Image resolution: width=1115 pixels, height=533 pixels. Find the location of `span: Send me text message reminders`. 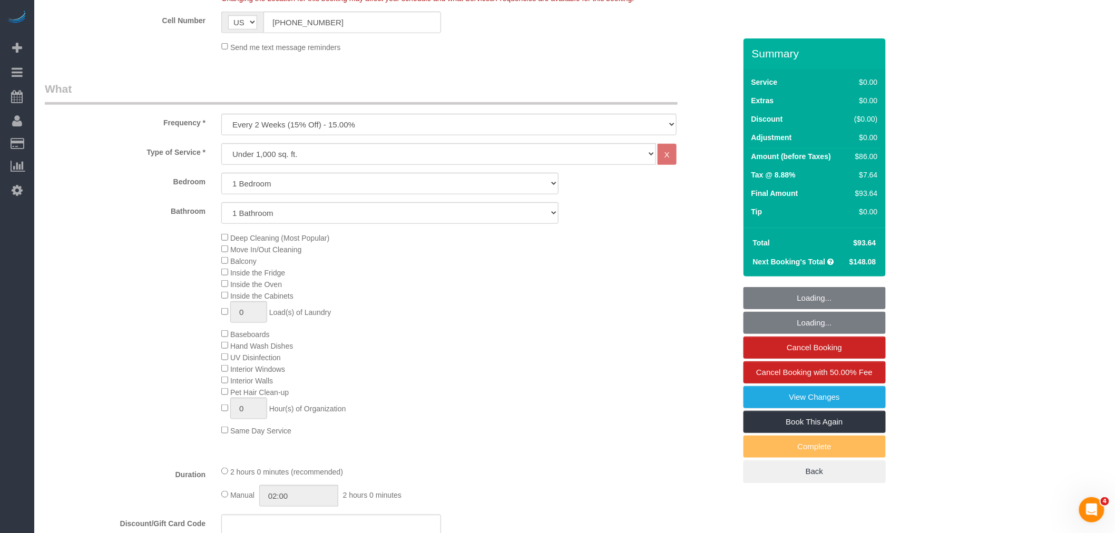

span: Send me text message reminders is located at coordinates (285, 47).